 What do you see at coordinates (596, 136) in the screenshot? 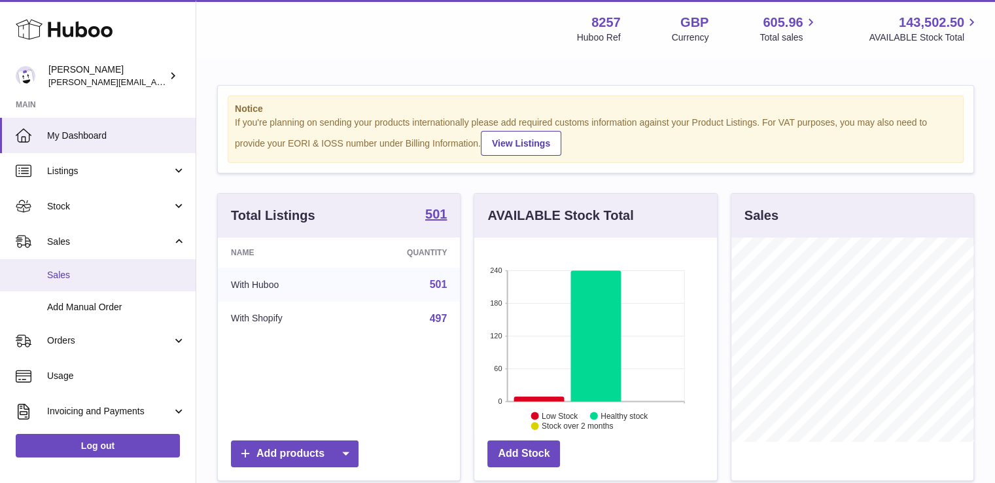
I see `div: If you're planning on sending your products internationally please add required customs informati...` at bounding box center [596, 136].